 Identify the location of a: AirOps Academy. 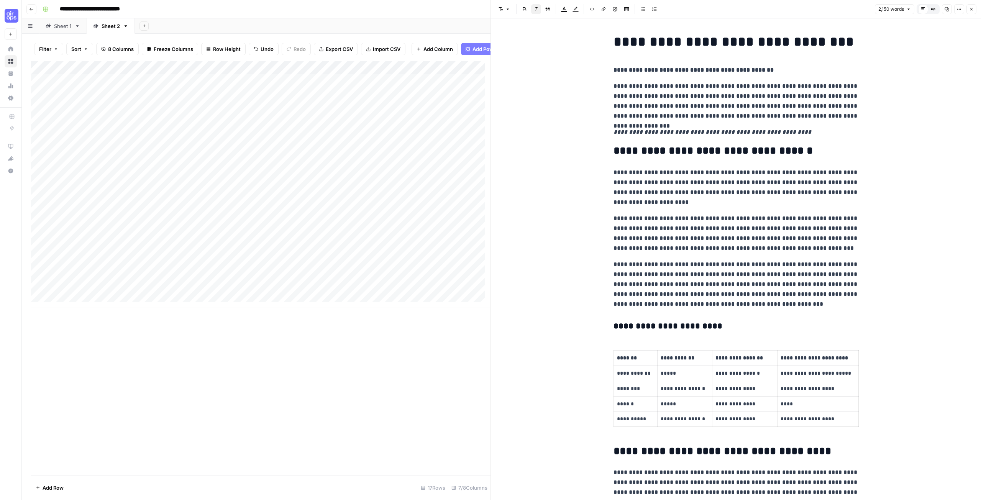
(11, 146).